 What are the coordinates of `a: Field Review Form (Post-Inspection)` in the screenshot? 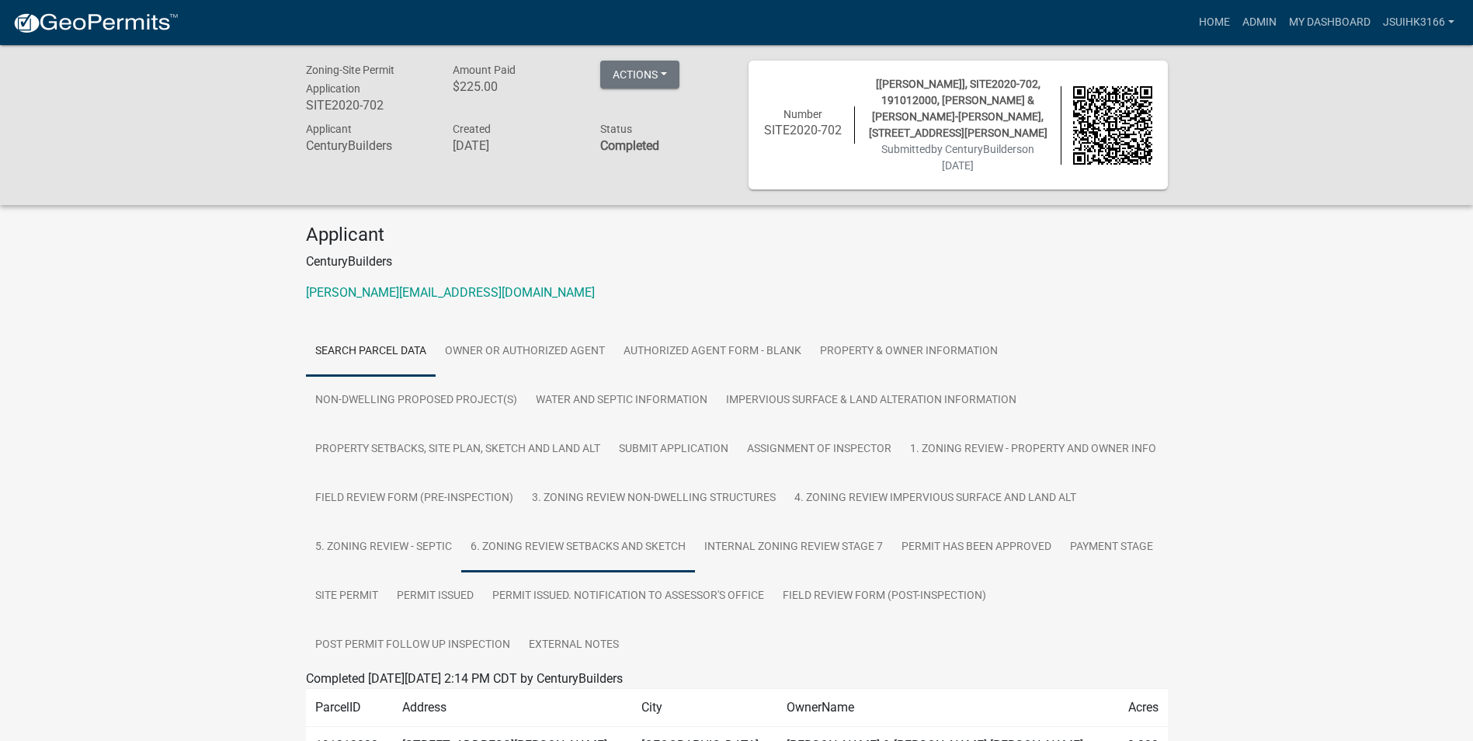 It's located at (884, 596).